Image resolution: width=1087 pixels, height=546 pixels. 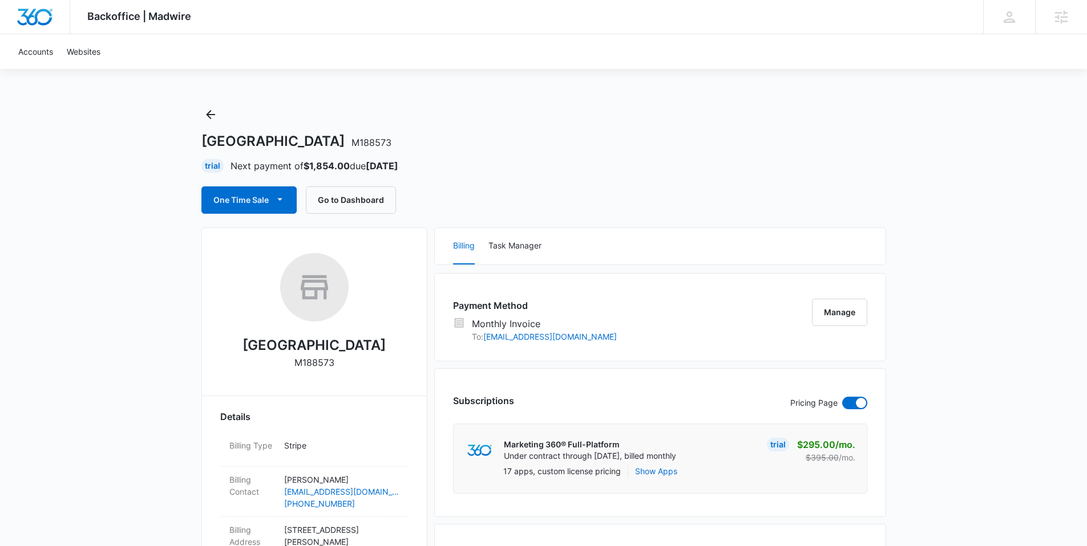 I want to click on img: marketing360Logo, so click(x=479, y=451).